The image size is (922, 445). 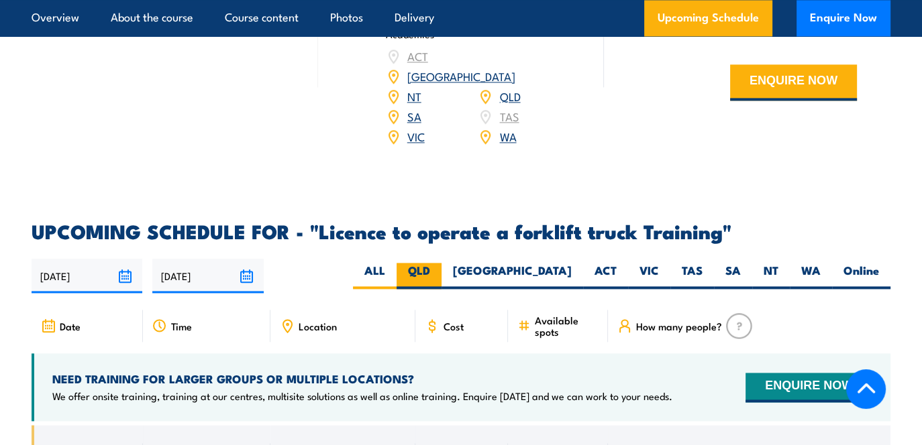 What do you see at coordinates (416, 136) in the screenshot?
I see `a: VIC` at bounding box center [416, 136].